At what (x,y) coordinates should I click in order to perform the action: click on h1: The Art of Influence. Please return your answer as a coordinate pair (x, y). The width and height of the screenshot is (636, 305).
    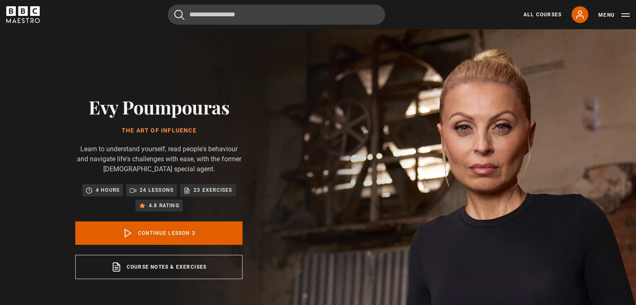
    Looking at the image, I should click on (159, 131).